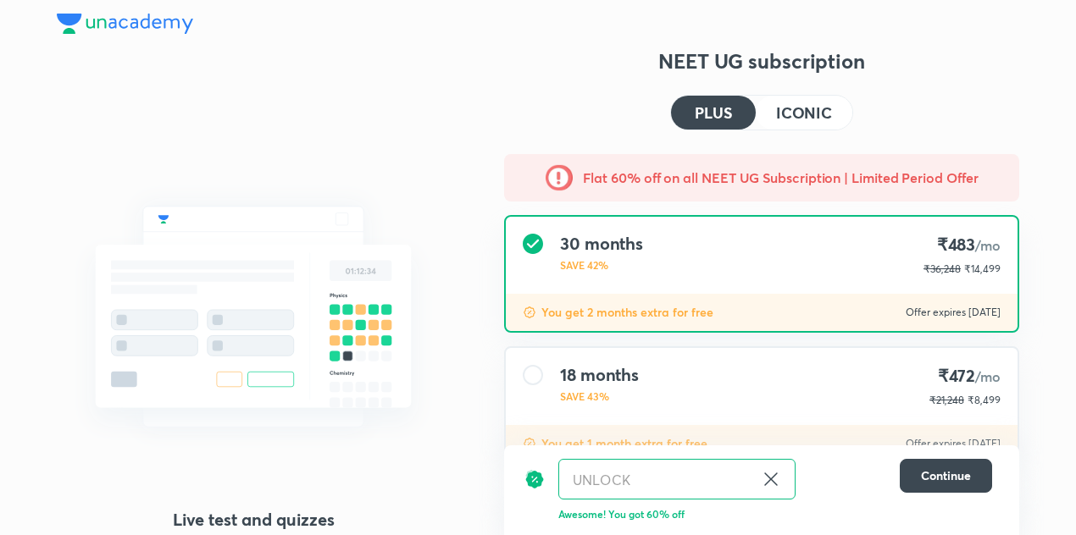  I want to click on p: ₹21,248, so click(946, 401).